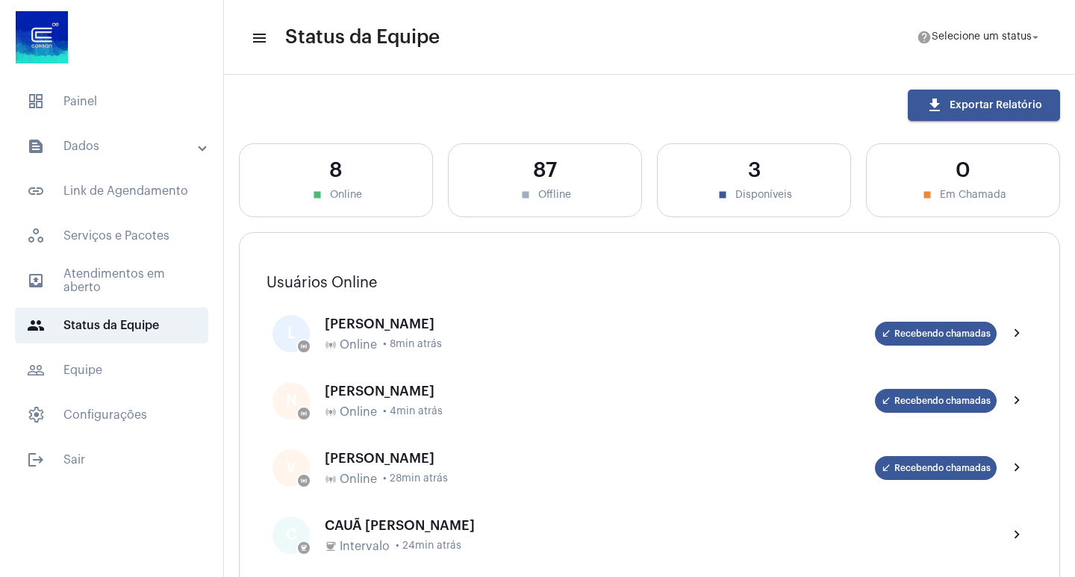 This screenshot has width=1075, height=577. Describe the element at coordinates (111, 191) in the screenshot. I see `span: Link de Agendamento` at that location.